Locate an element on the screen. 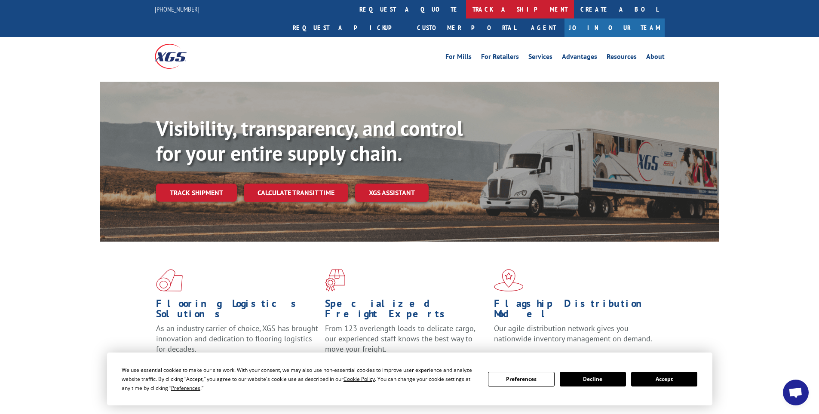 Image resolution: width=819 pixels, height=414 pixels. button: Accept is located at coordinates (665, 379).